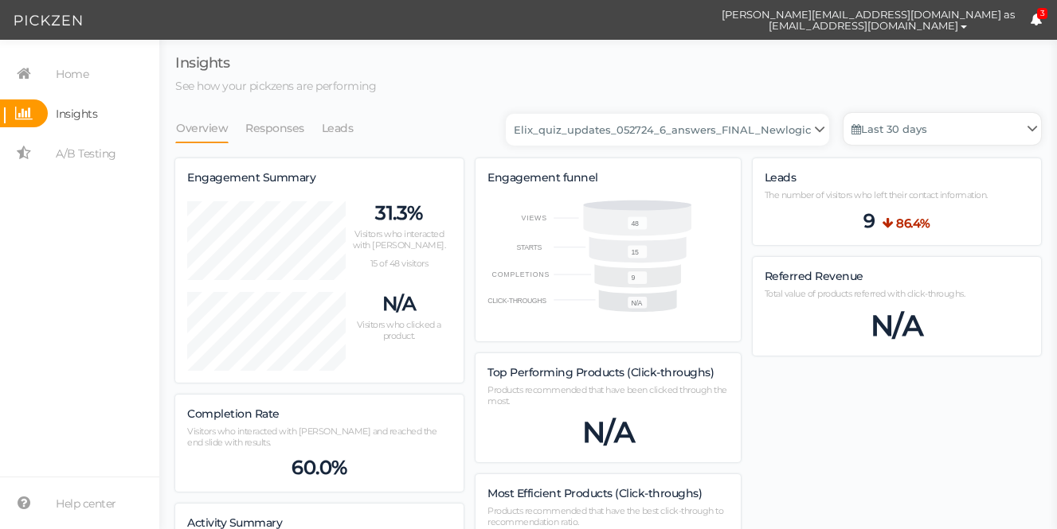 This screenshot has height=529, width=1057. Describe the element at coordinates (607, 396) in the screenshot. I see `span: Products recommended that have been clicked through the most.` at that location.